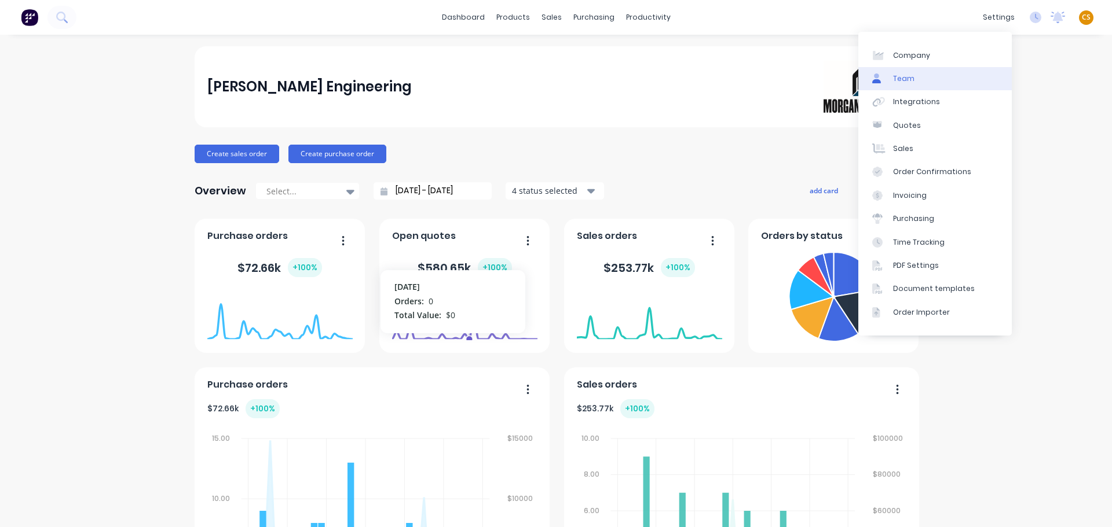 This screenshot has width=1112, height=527. What do you see at coordinates (934, 242) in the screenshot?
I see `a: Time Tracking` at bounding box center [934, 242].